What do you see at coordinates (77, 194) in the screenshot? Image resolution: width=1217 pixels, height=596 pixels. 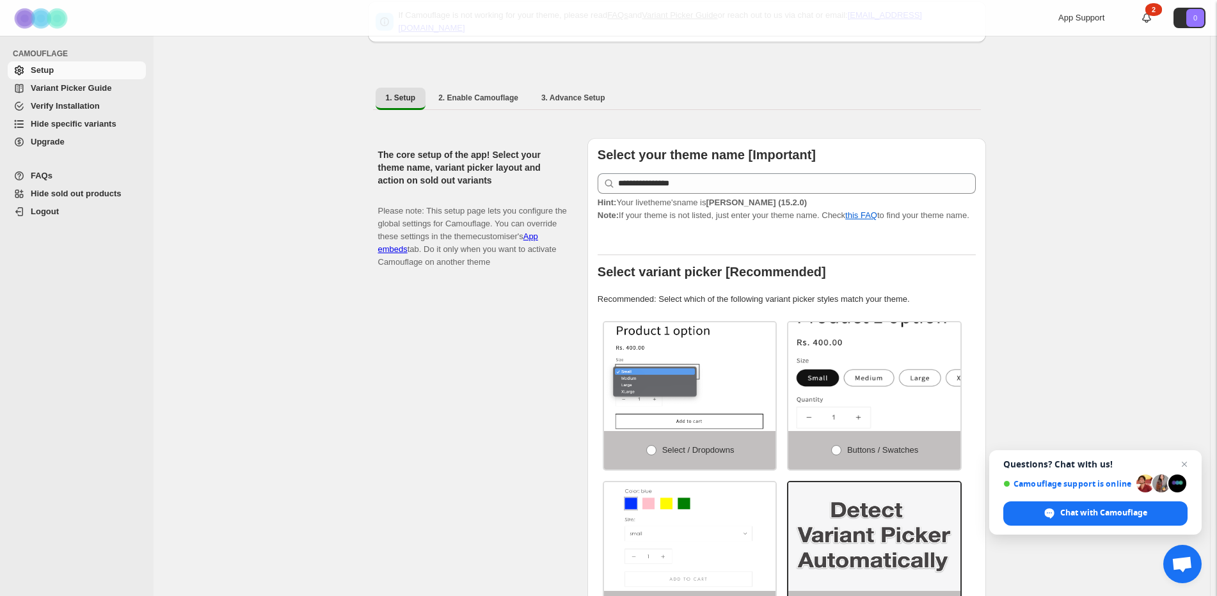 I see `a: Hide sold out products` at bounding box center [77, 194].